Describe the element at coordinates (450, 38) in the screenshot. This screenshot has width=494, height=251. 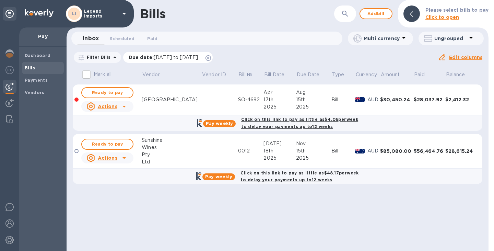
I see `p: Ungrouped` at that location.